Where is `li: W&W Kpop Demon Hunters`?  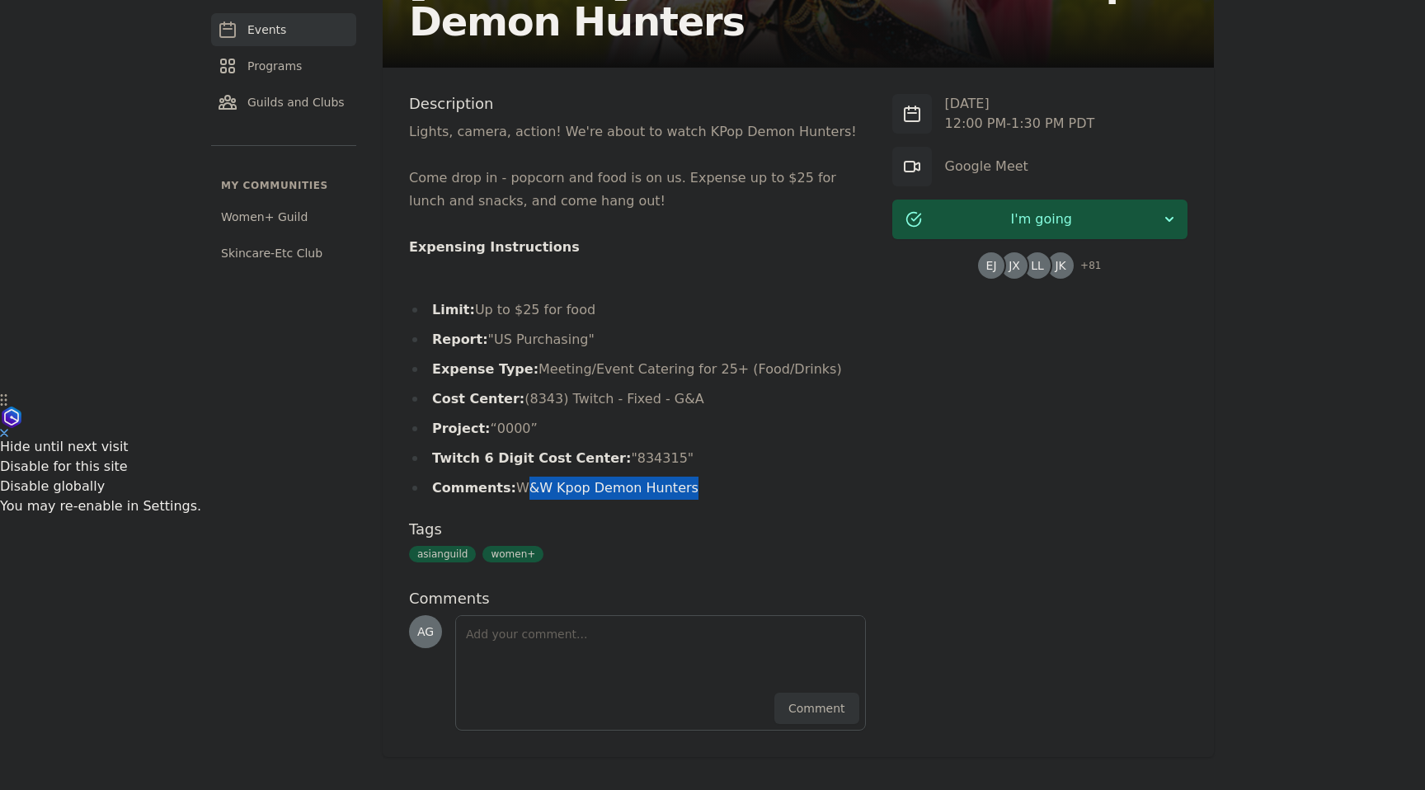 li: W&W Kpop Demon Hunters is located at coordinates (637, 488).